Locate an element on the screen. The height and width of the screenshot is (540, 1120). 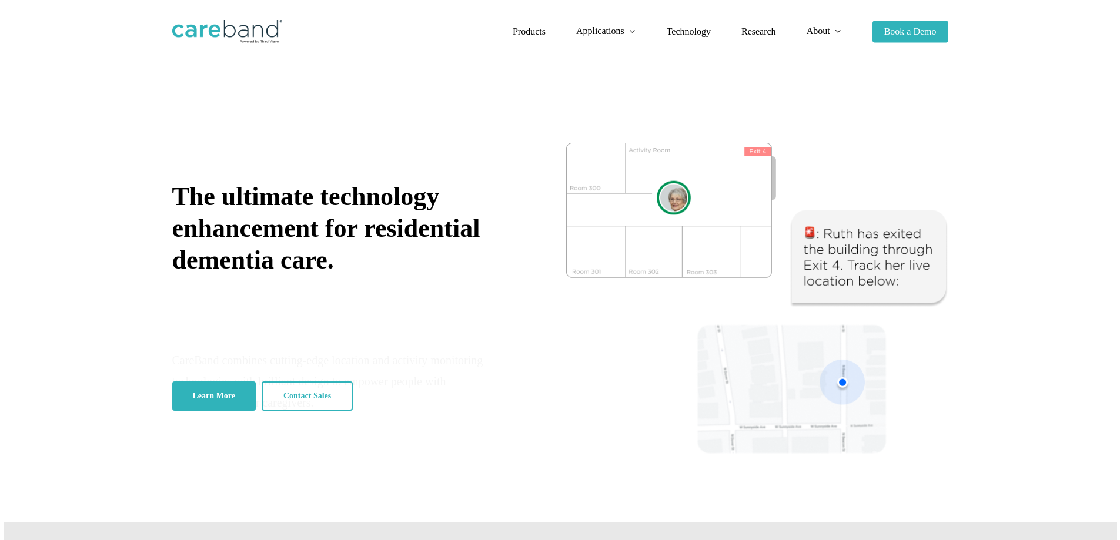
a: Technology is located at coordinates (688, 32).